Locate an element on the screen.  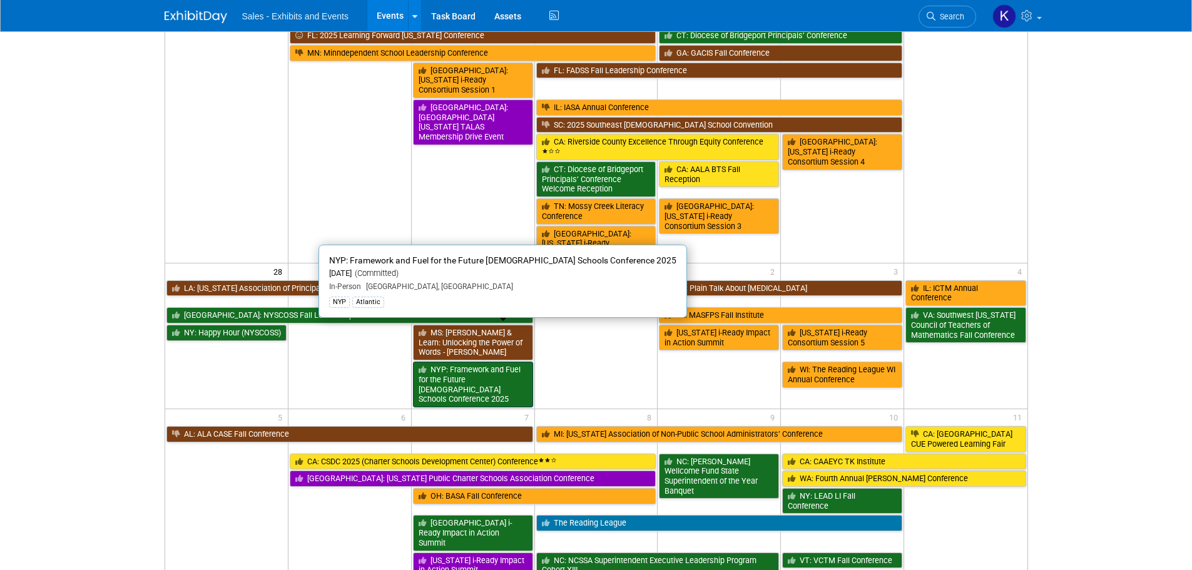
div: NYP is located at coordinates (339, 302).